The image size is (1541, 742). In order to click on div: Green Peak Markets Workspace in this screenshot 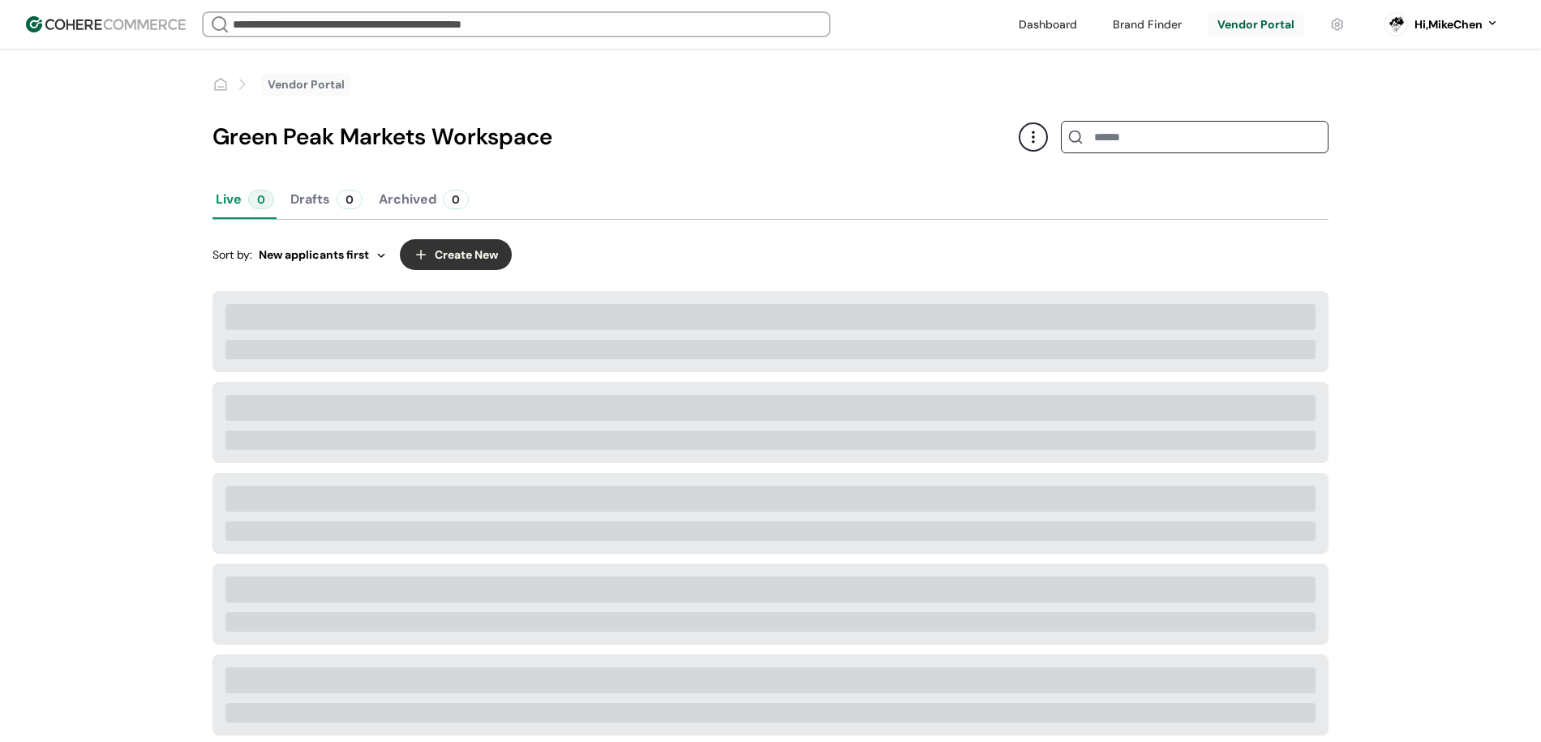, I will do `click(616, 137)`.